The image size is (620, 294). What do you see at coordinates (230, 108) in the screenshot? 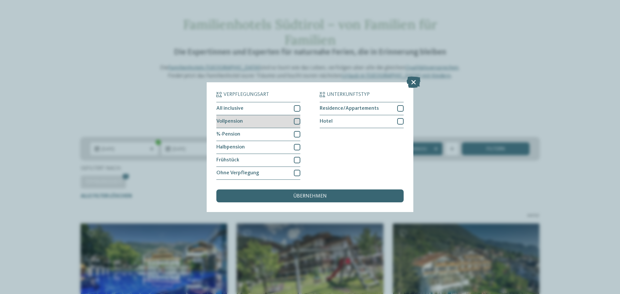
I see `span: All inclusive` at bounding box center [230, 108].